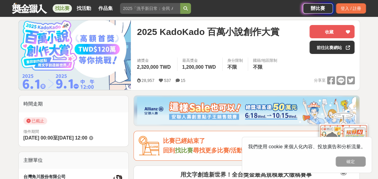  Describe the element at coordinates (106, 8) in the screenshot. I see `a: 作品集` at that location.